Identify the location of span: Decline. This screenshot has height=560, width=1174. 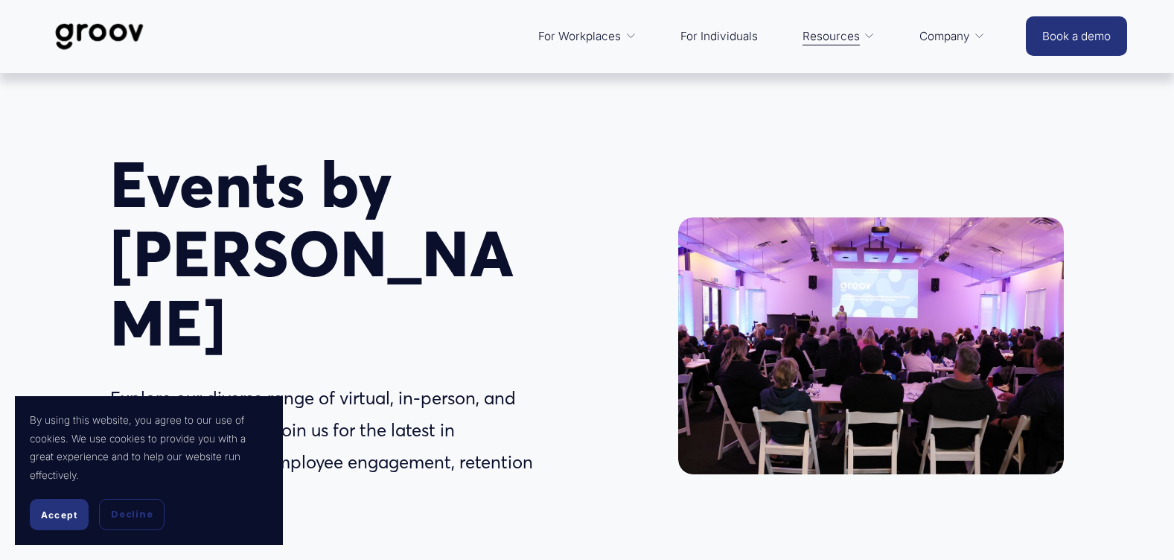
(132, 515).